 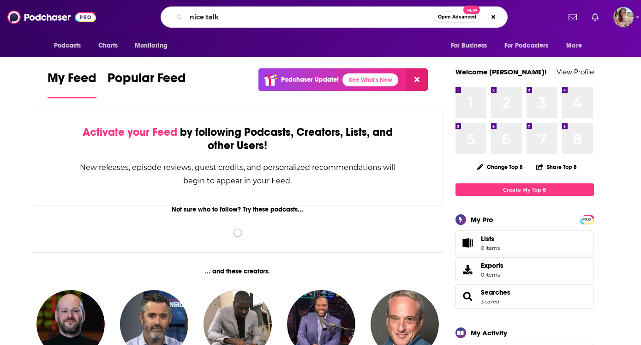 I want to click on a: Popular Feed, so click(x=147, y=84).